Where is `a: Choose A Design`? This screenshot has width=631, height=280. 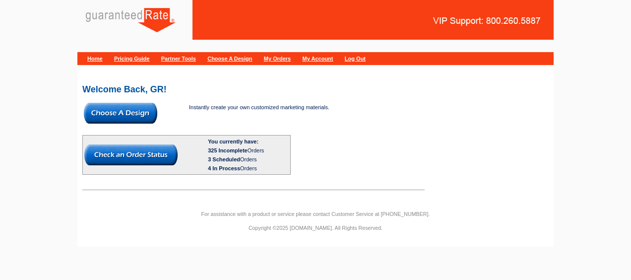
a: Choose A Design is located at coordinates (230, 59).